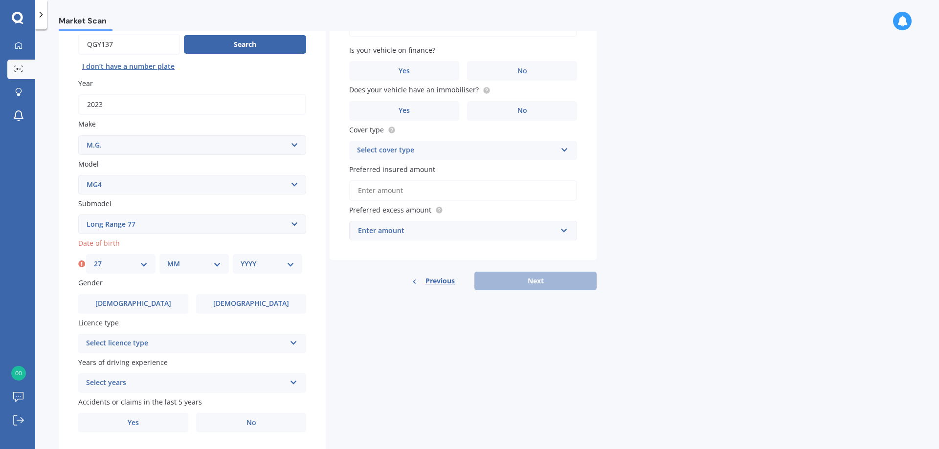 The image size is (939, 449). What do you see at coordinates (245, 44) in the screenshot?
I see `button: Search` at bounding box center [245, 44].